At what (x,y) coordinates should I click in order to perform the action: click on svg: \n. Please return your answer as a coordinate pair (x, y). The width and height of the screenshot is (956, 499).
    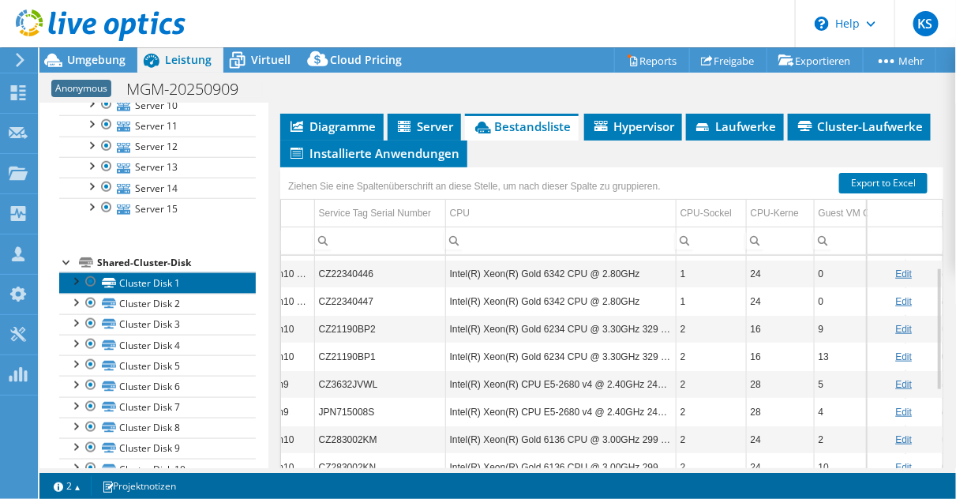
    Looking at the image, I should click on (822, 24).